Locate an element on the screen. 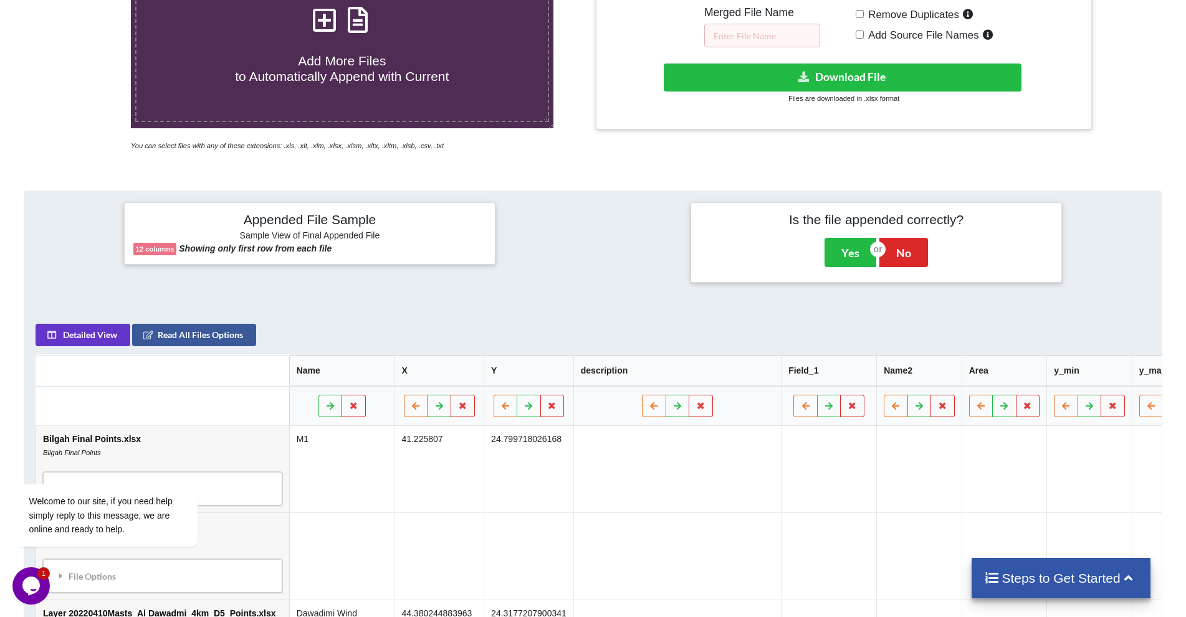  th: Area is located at coordinates (1004, 371).